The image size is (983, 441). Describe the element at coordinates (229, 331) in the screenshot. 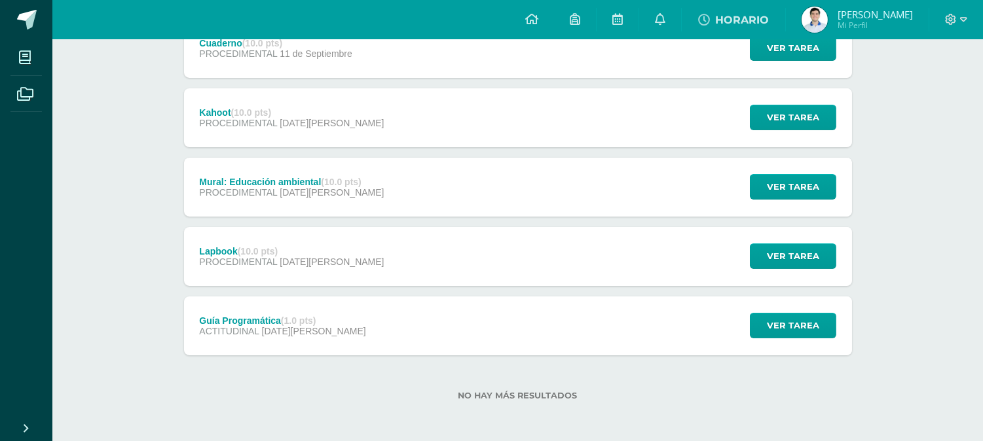

I see `span: ACTITUDINAL` at that location.